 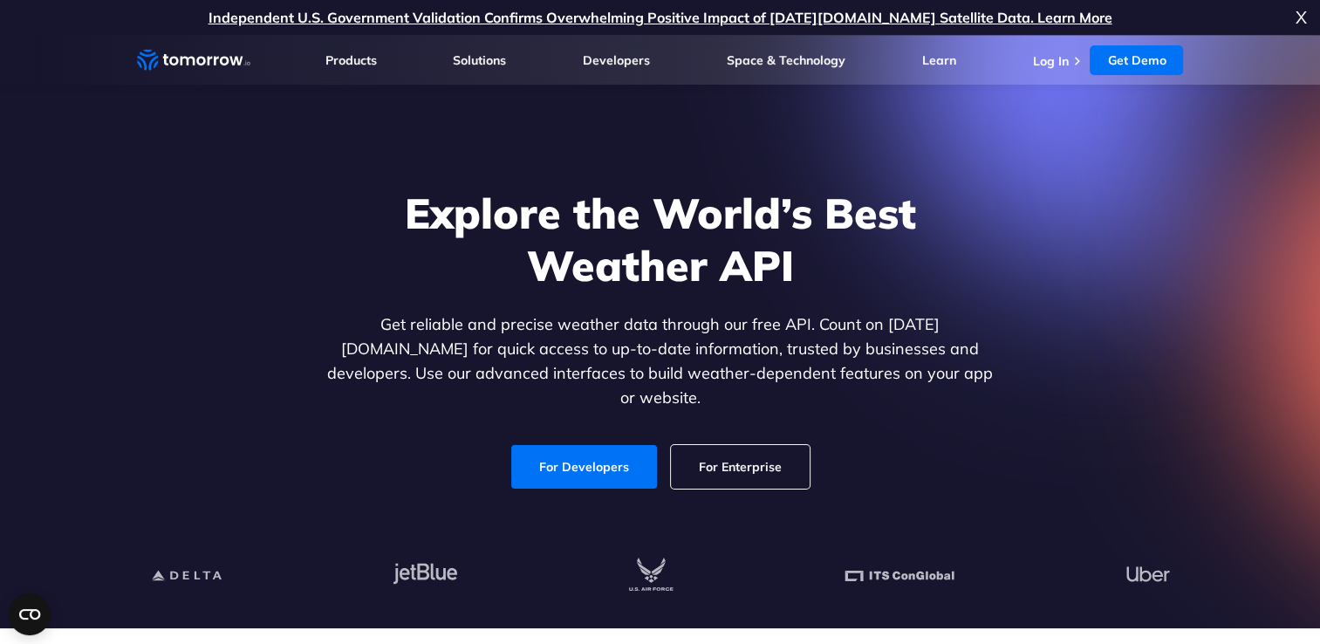 What do you see at coordinates (660, 239) in the screenshot?
I see `h1: Explore the World’s Best Weather API` at bounding box center [660, 239].